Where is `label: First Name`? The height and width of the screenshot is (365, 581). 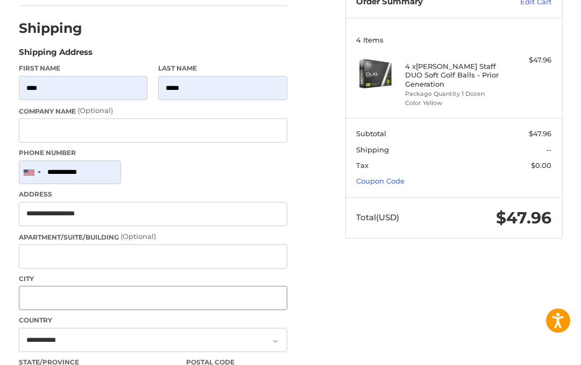 label: First Name is located at coordinates (83, 68).